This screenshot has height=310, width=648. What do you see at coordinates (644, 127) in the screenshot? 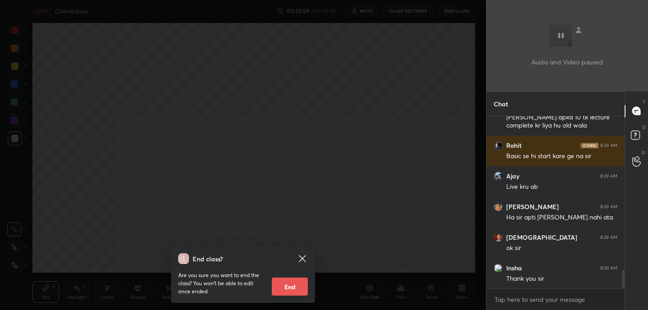
I see `p: D` at bounding box center [644, 127].